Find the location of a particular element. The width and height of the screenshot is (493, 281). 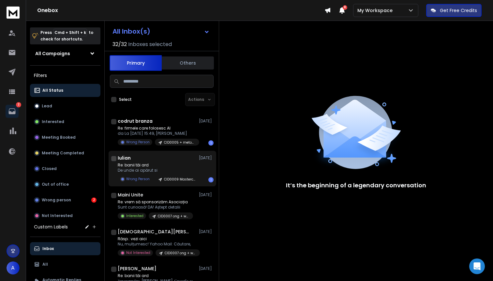

button: Primary is located at coordinates (136, 63).